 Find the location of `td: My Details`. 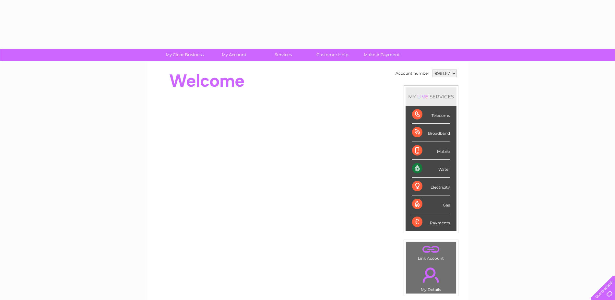

td: My Details is located at coordinates (431, 278).